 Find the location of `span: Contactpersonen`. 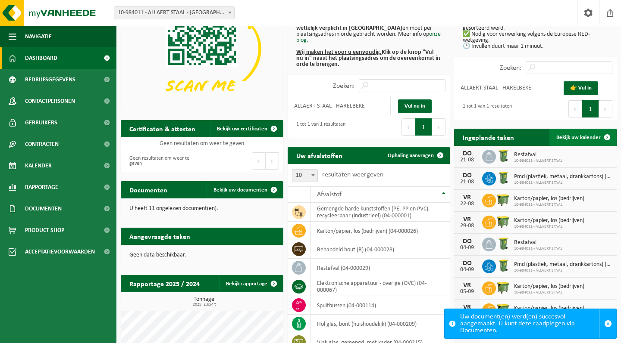

span: Contactpersonen is located at coordinates (50, 101).